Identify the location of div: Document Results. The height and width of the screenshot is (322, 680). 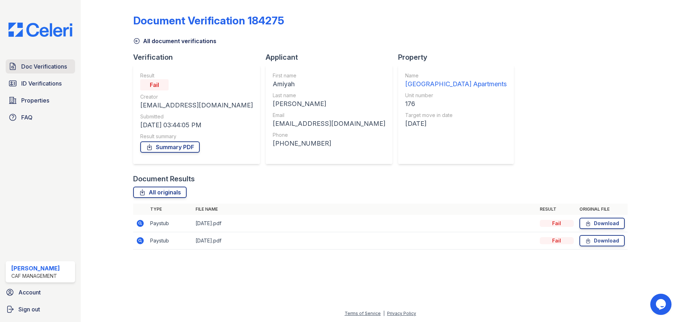
(164, 179).